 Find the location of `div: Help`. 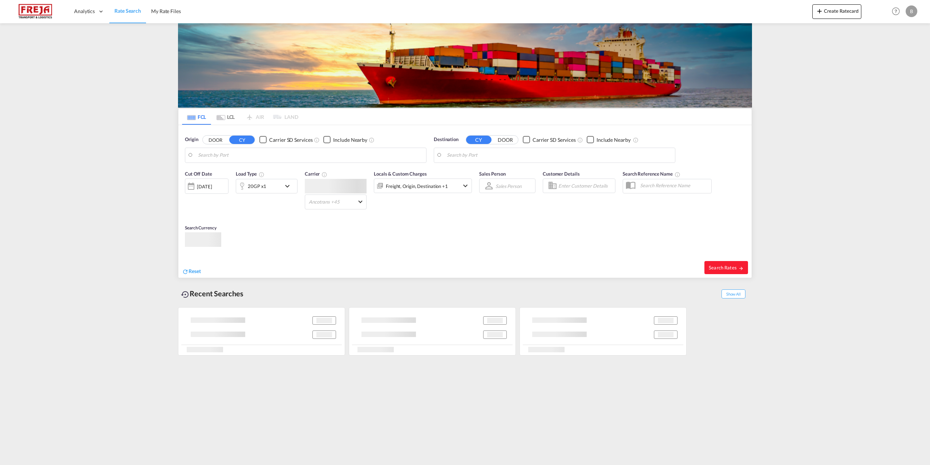

div: Help is located at coordinates (898, 12).